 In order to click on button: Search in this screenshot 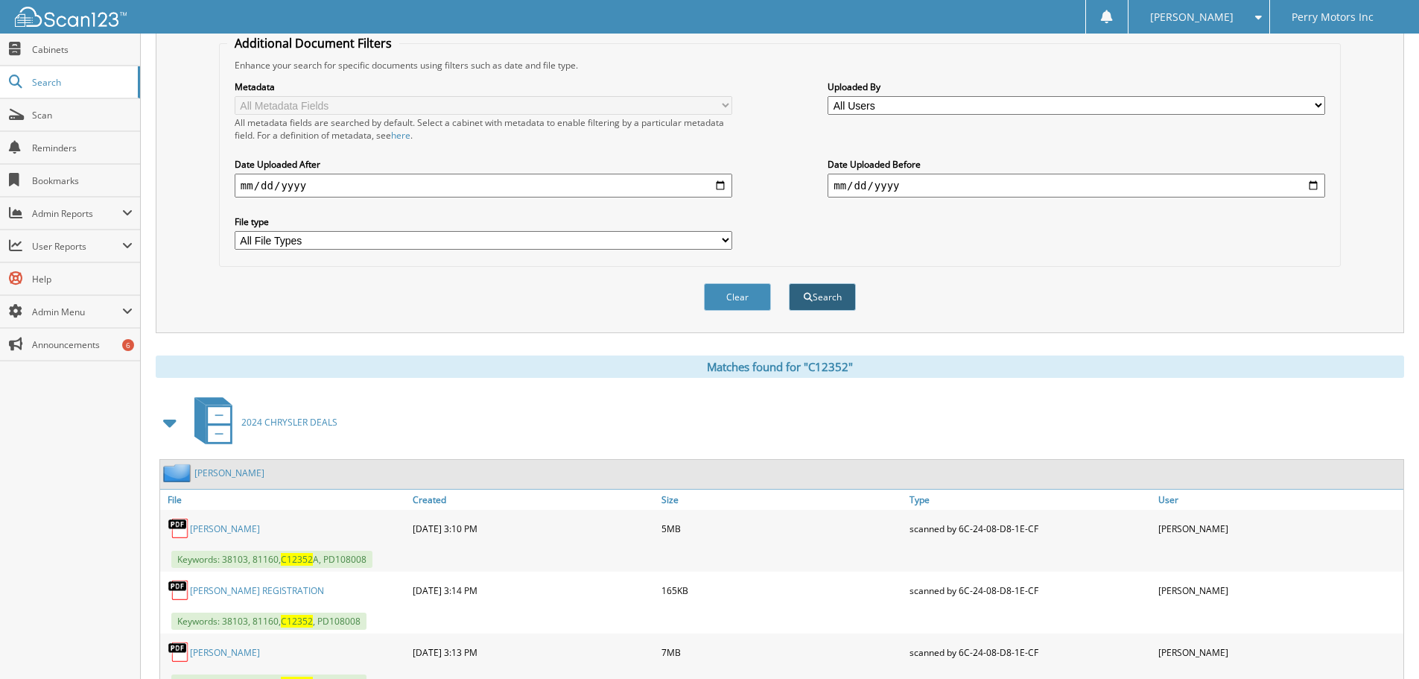, I will do `click(822, 296)`.